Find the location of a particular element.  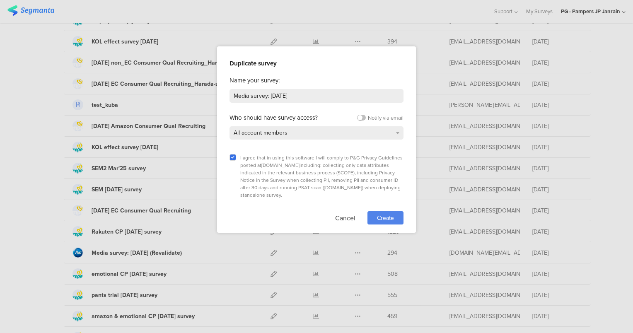

span: I agree that in using this software I will comply to P&G Privacy Guidelines posted at including: ... is located at coordinates (321, 176).